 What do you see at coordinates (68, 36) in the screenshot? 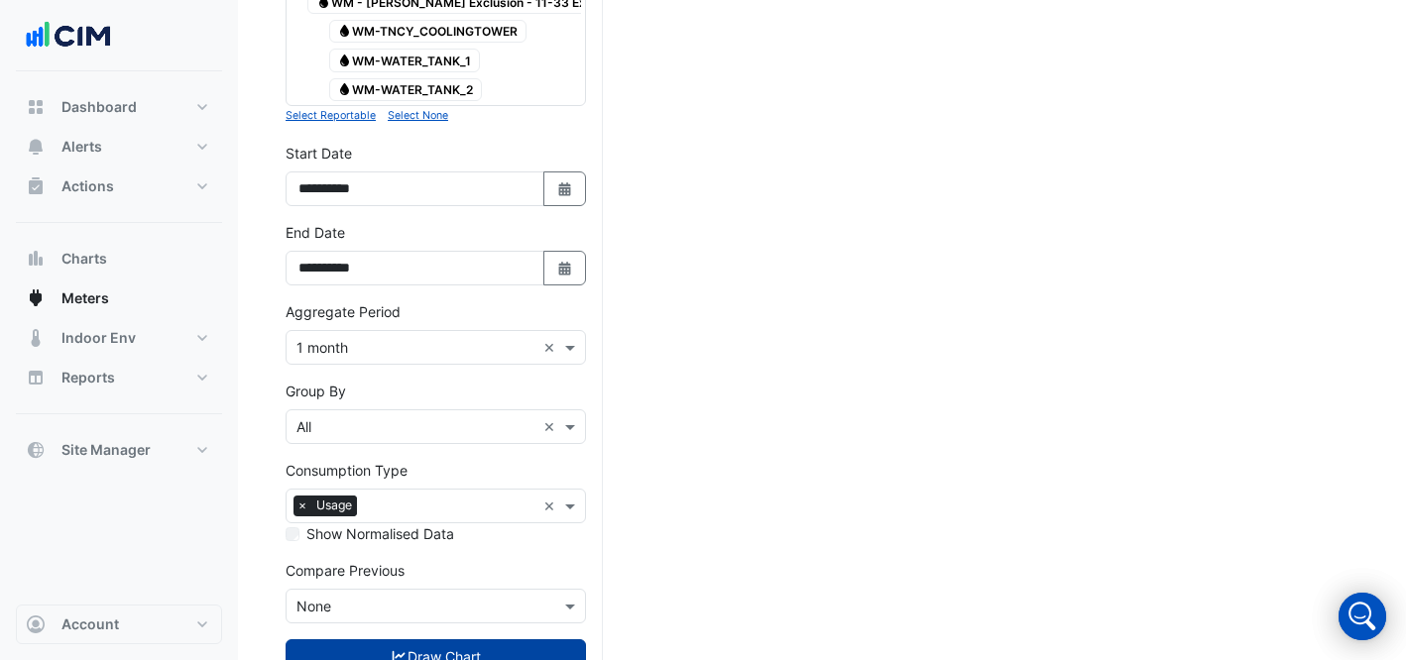
I see `img: Company Logo` at bounding box center [68, 36].